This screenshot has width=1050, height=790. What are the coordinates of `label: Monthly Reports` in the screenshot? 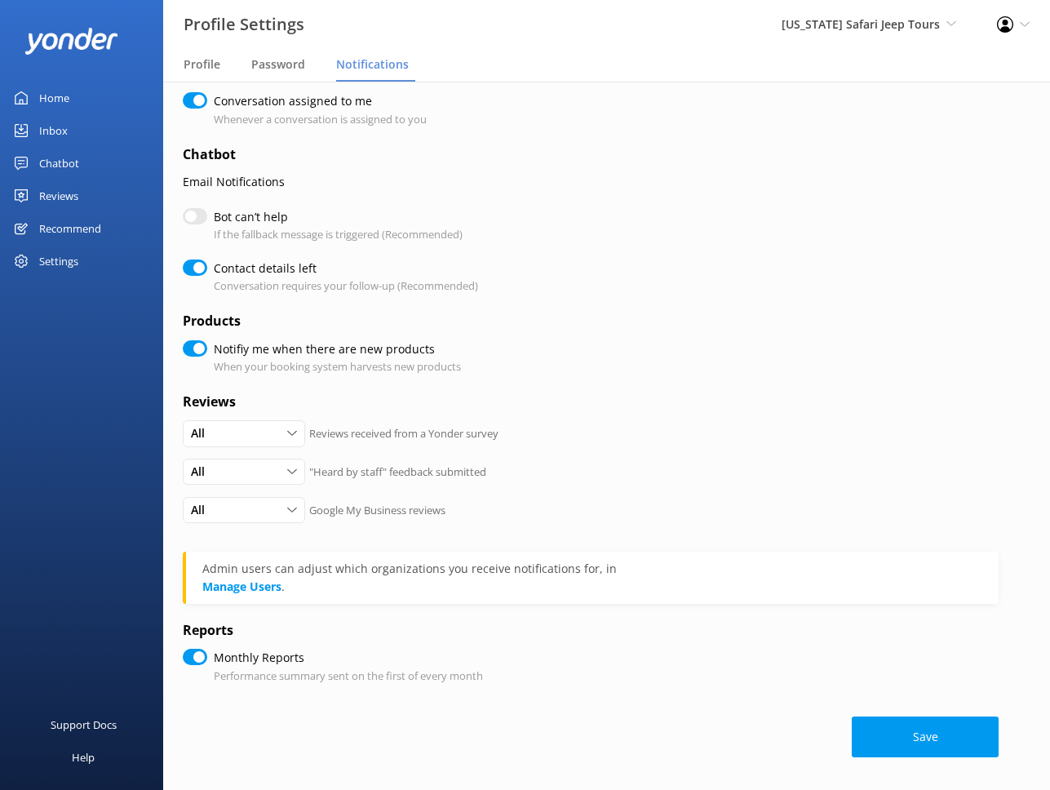 It's located at (344, 657).